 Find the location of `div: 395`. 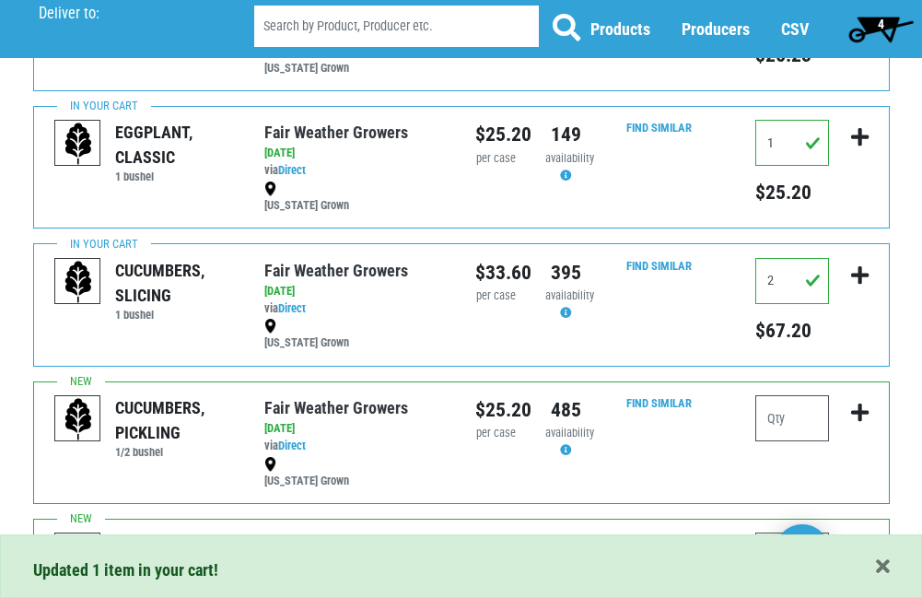

div: 395 is located at coordinates (566, 273).